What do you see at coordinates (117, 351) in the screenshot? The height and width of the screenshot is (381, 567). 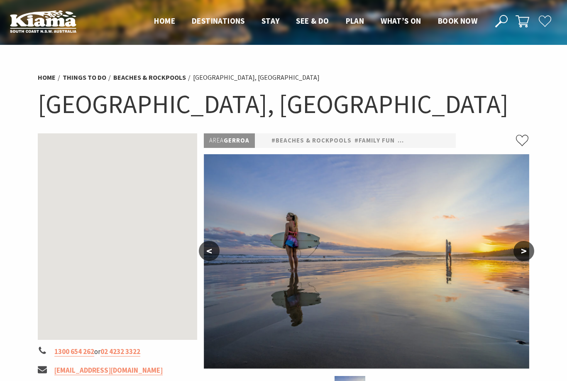 I see `li: or` at bounding box center [117, 351].